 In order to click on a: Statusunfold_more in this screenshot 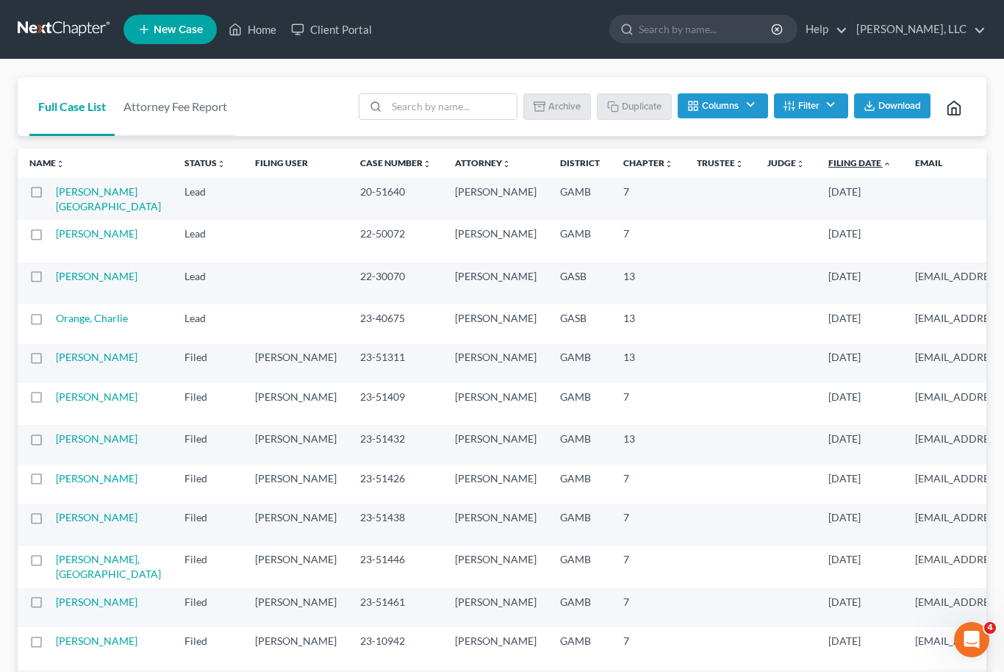, I will do `click(205, 162)`.